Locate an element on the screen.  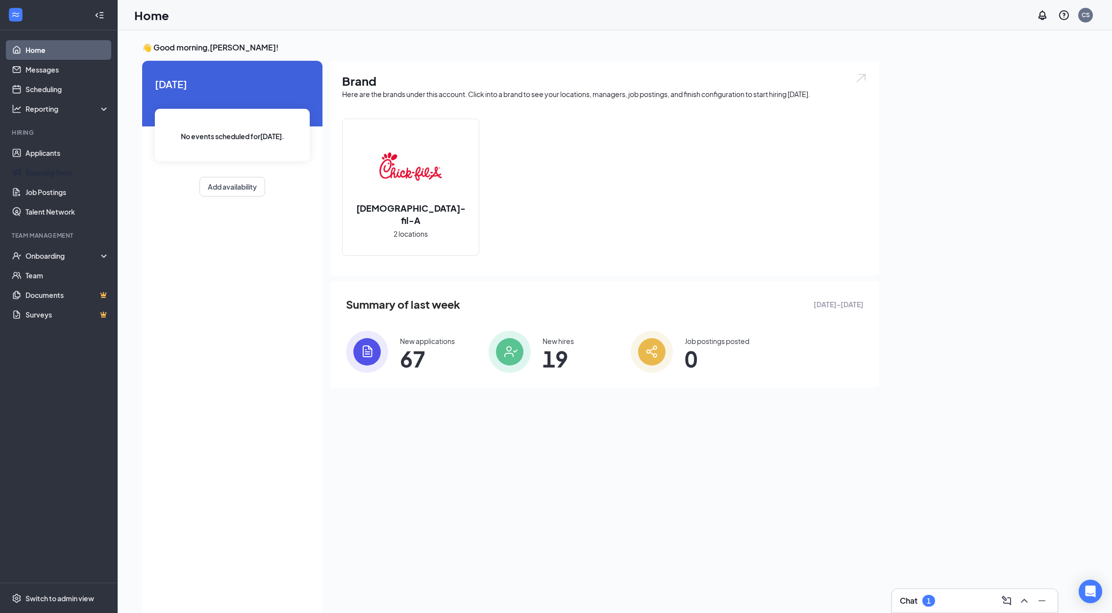
div: Team Management is located at coordinates (59, 235).